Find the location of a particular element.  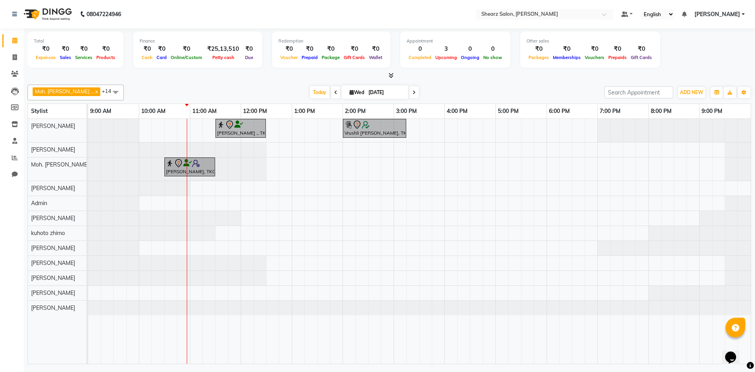

span: Memberships is located at coordinates (567, 57).